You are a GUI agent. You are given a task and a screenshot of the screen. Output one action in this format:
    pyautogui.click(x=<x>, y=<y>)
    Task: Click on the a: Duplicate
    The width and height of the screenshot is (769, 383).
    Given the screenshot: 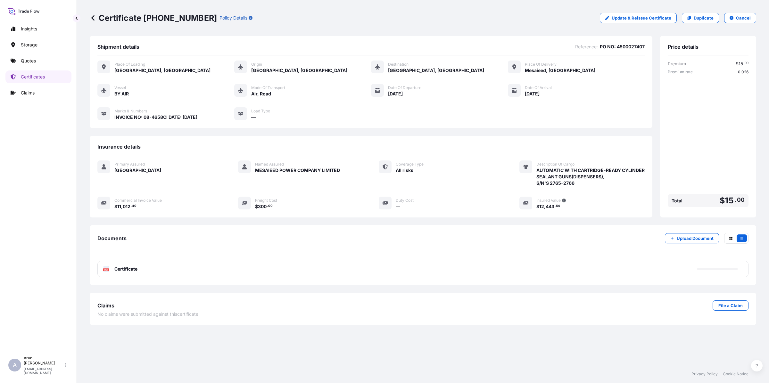 What is the action you would take?
    pyautogui.click(x=700, y=18)
    